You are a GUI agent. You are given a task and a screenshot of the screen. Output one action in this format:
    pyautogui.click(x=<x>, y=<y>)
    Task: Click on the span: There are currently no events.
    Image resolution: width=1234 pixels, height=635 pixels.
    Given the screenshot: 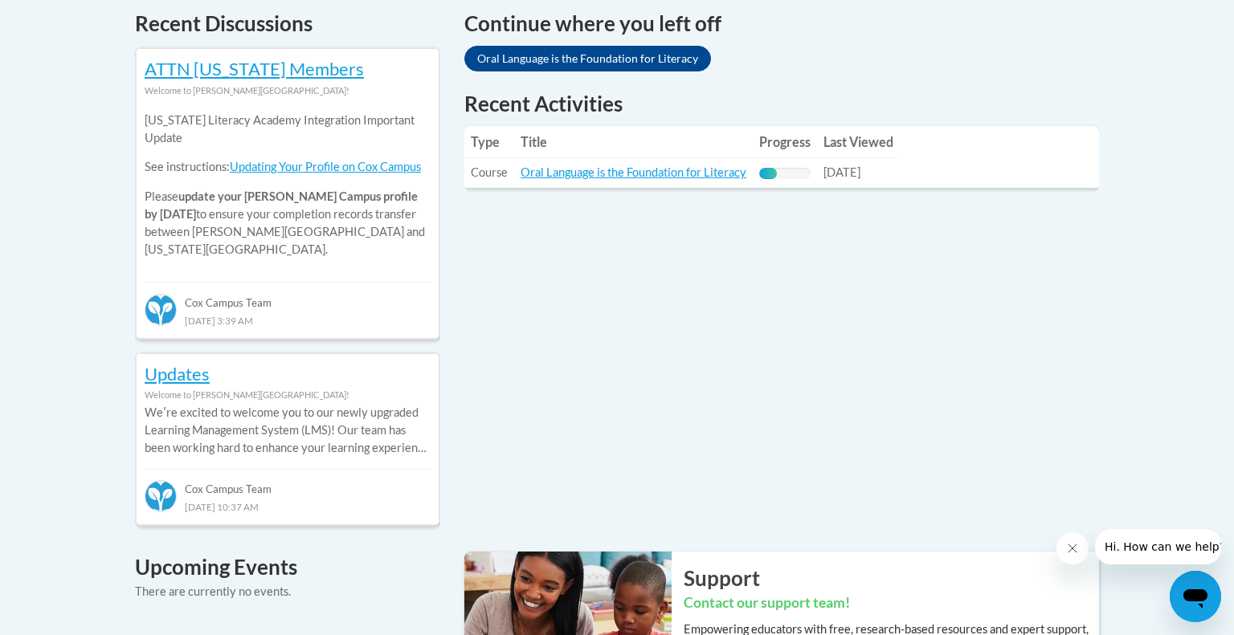 What is the action you would take?
    pyautogui.click(x=213, y=591)
    